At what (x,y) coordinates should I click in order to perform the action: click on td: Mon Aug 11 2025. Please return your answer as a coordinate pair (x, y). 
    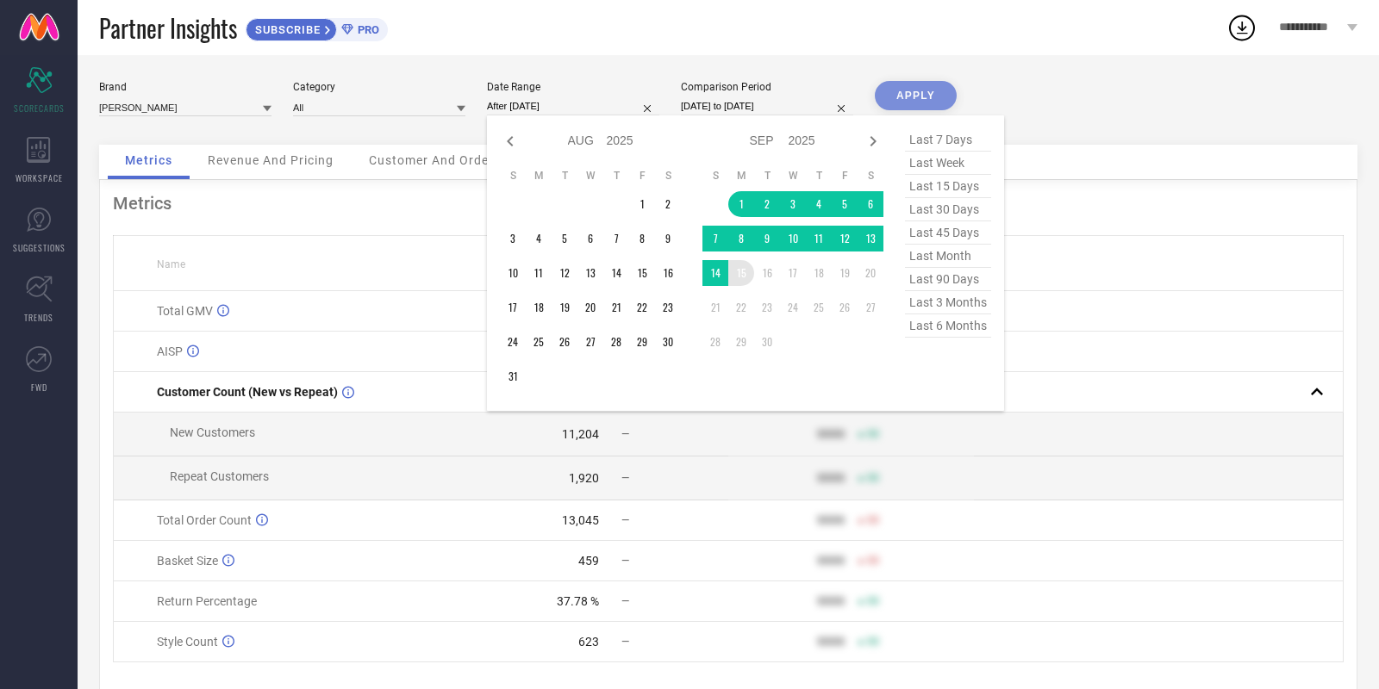
    Looking at the image, I should click on (539, 273).